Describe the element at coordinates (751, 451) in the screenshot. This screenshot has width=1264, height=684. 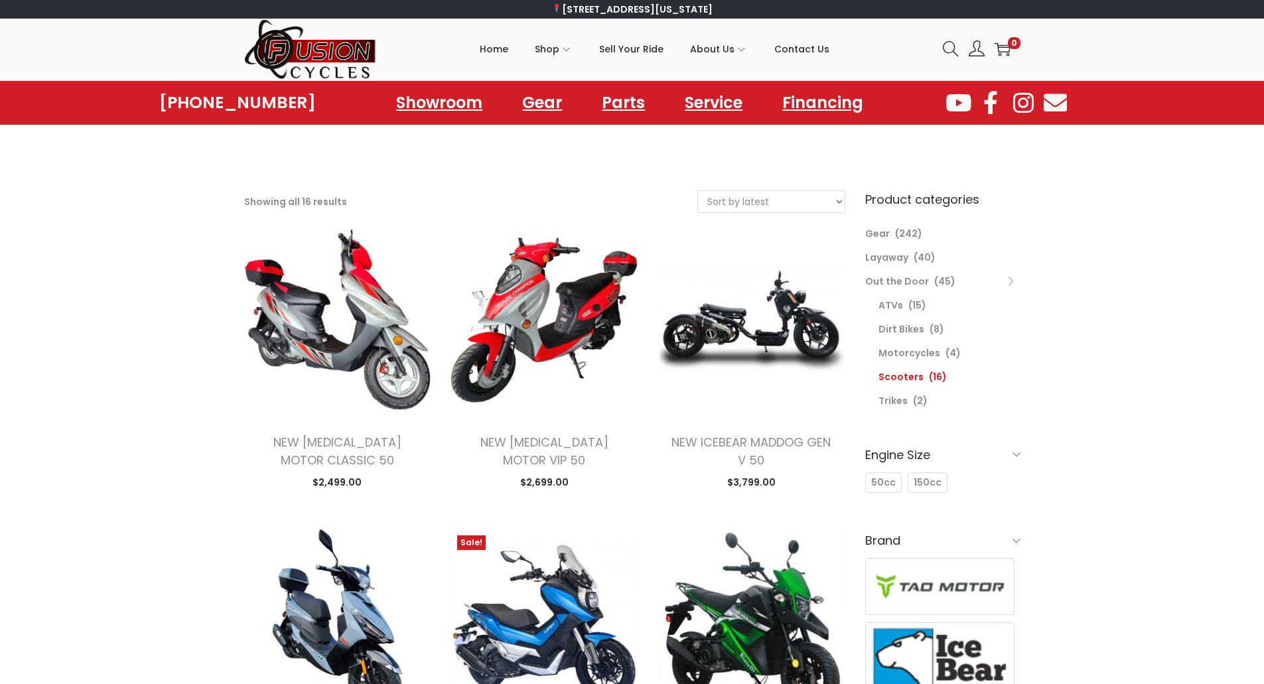
I see `a: NEW ICEBEAR MADDOG GEN V 50` at that location.